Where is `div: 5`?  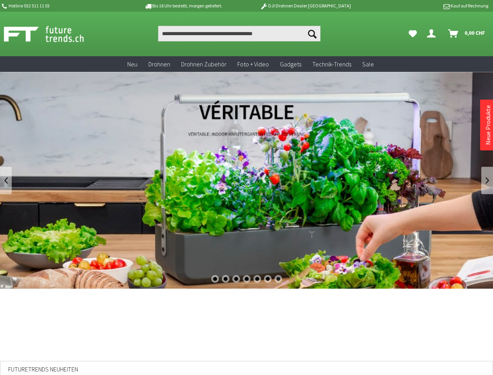
div: 5 is located at coordinates (257, 279).